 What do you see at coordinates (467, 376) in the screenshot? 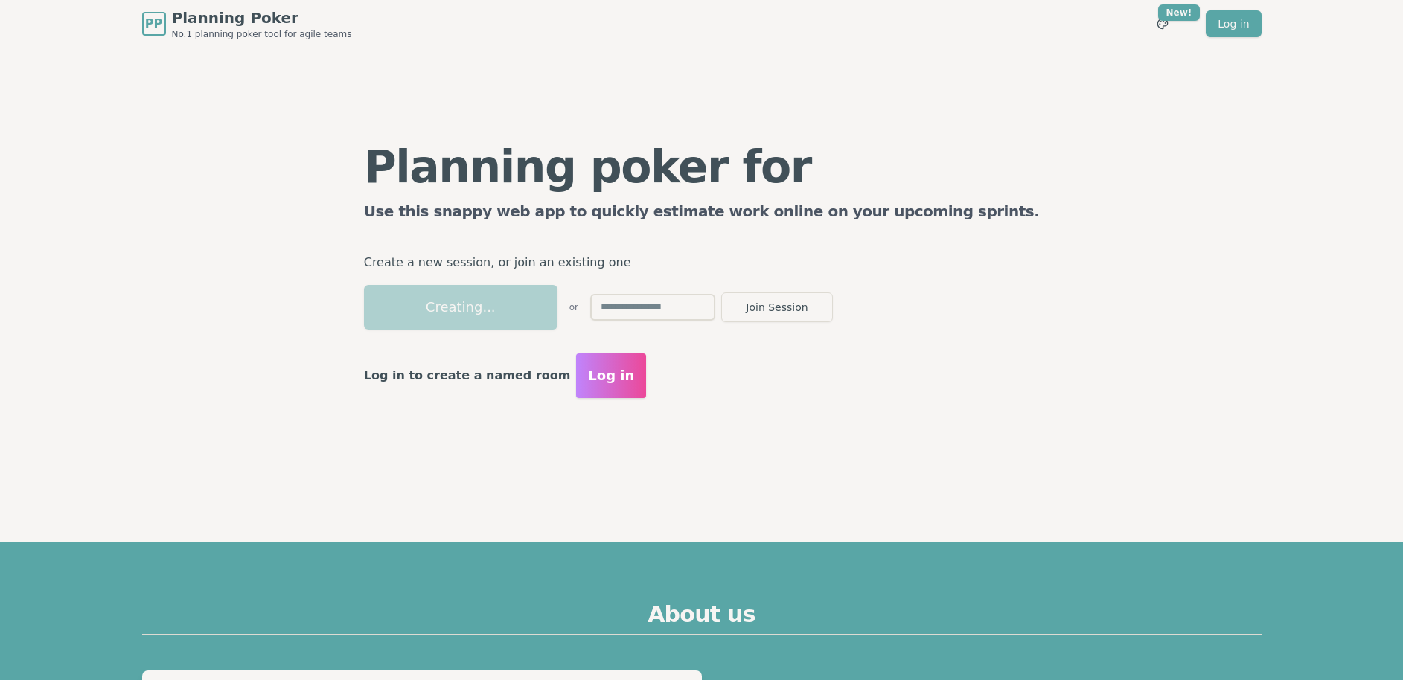
I see `p: Log in to create a named room` at bounding box center [467, 376].